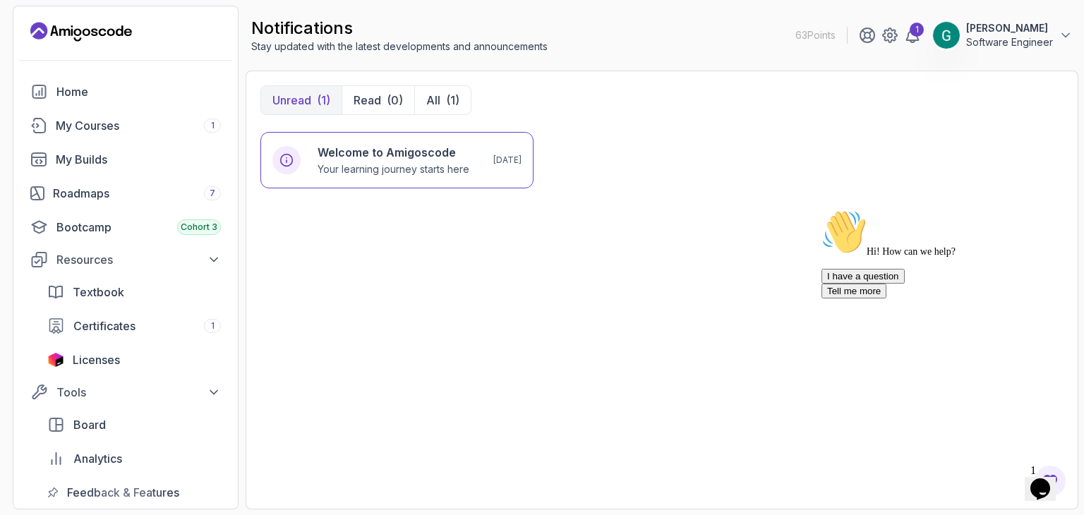  What do you see at coordinates (126, 392) in the screenshot?
I see `button: Tools` at bounding box center [126, 392].